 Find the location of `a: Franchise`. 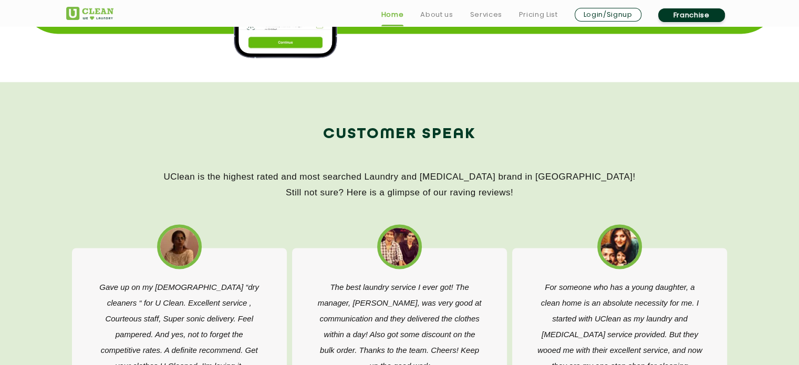

a: Franchise is located at coordinates (692, 15).